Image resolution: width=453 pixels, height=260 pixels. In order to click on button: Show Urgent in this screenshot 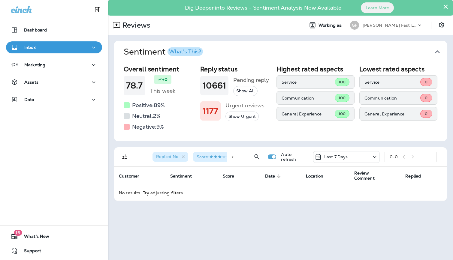, I will do `click(242, 117)`.